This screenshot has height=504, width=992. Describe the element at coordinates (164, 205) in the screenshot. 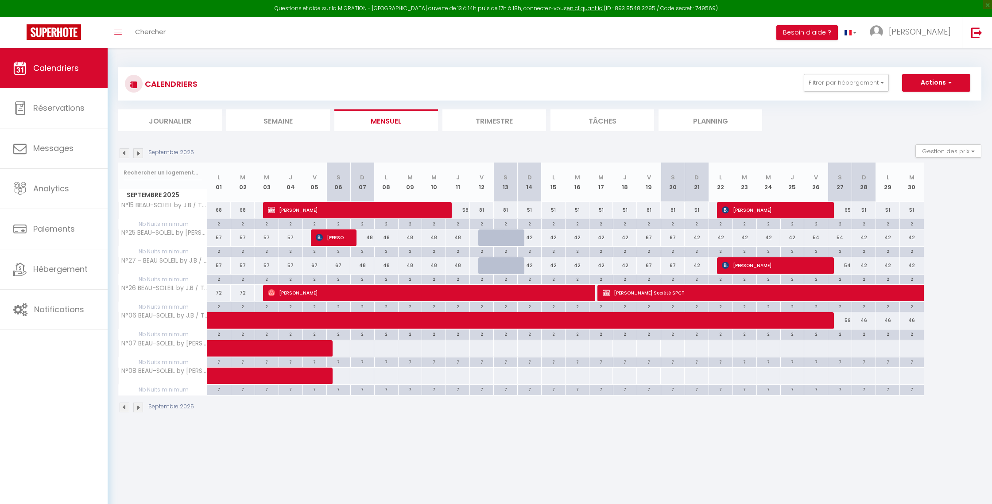

I see `span: N°15 BEAU-SOLEIL by J.B / T2 R+1 de Standing` at that location.